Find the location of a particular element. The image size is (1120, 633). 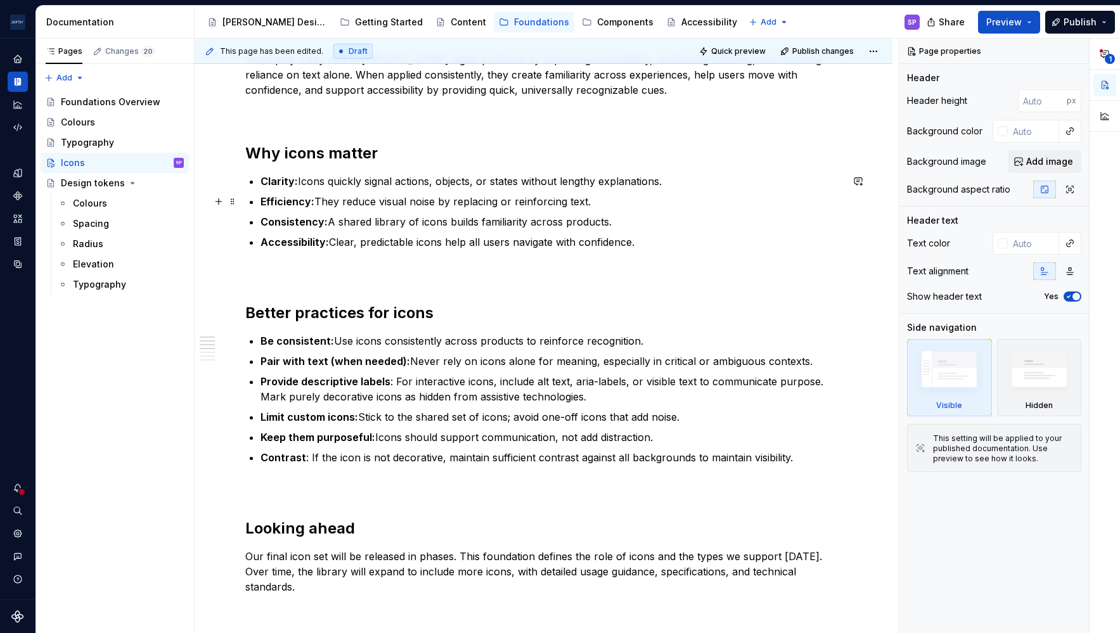

div: Content is located at coordinates (469, 22).